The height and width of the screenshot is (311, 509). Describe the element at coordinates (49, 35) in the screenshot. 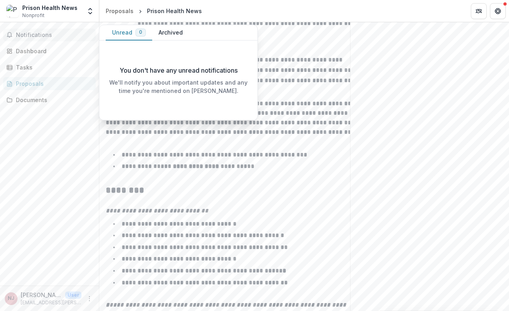

I see `button: Notifications` at that location.